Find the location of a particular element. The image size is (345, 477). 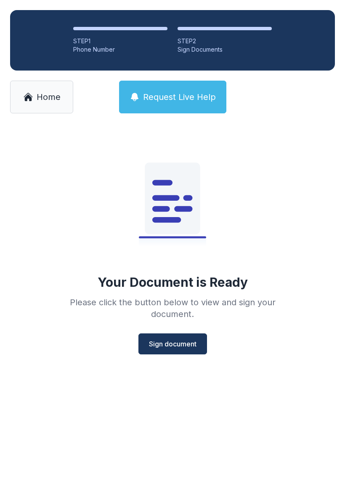

div: Sign Documents is located at coordinates (224, 50).